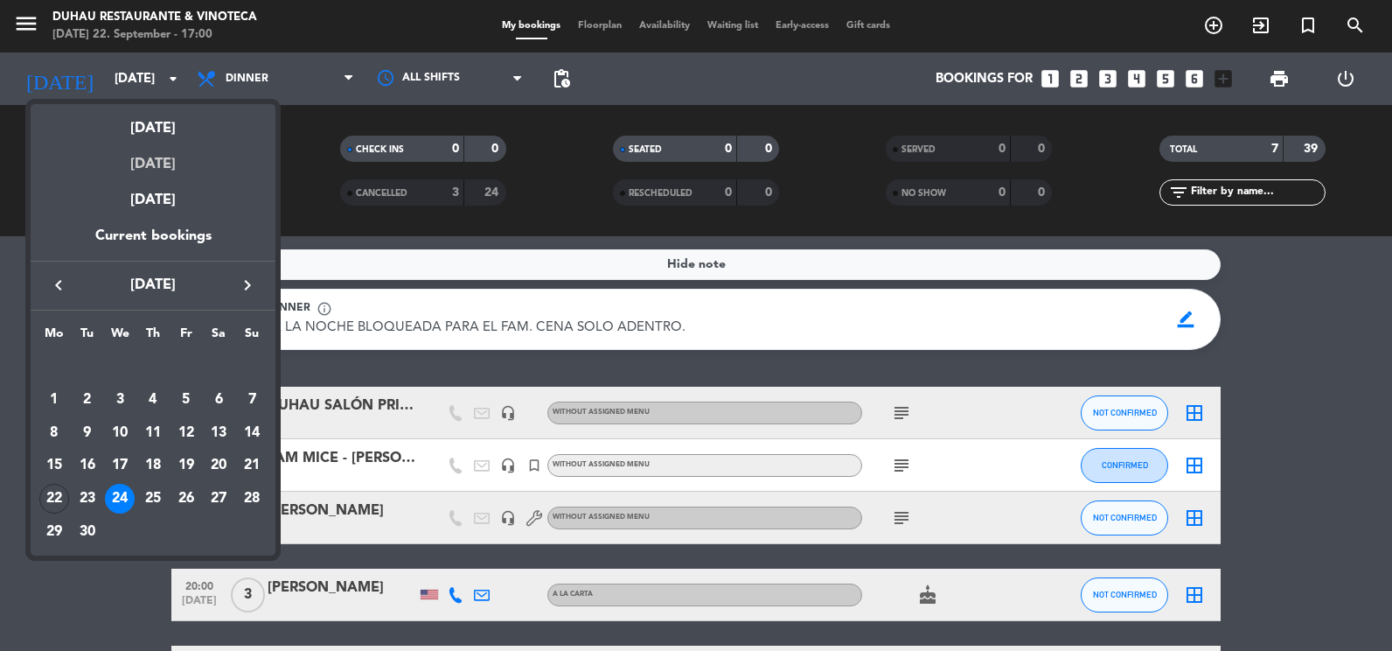 The height and width of the screenshot is (651, 1392). Describe the element at coordinates (59, 285) in the screenshot. I see `button: keyboard_arrow_left` at that location.